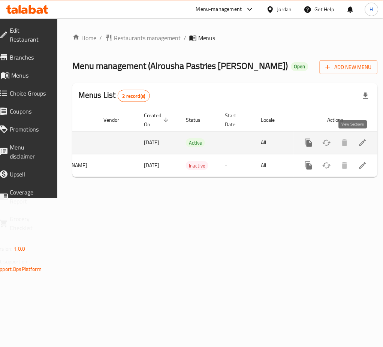  Describe the element at coordinates (300, 67) in the screenshot. I see `div: Open` at that location.